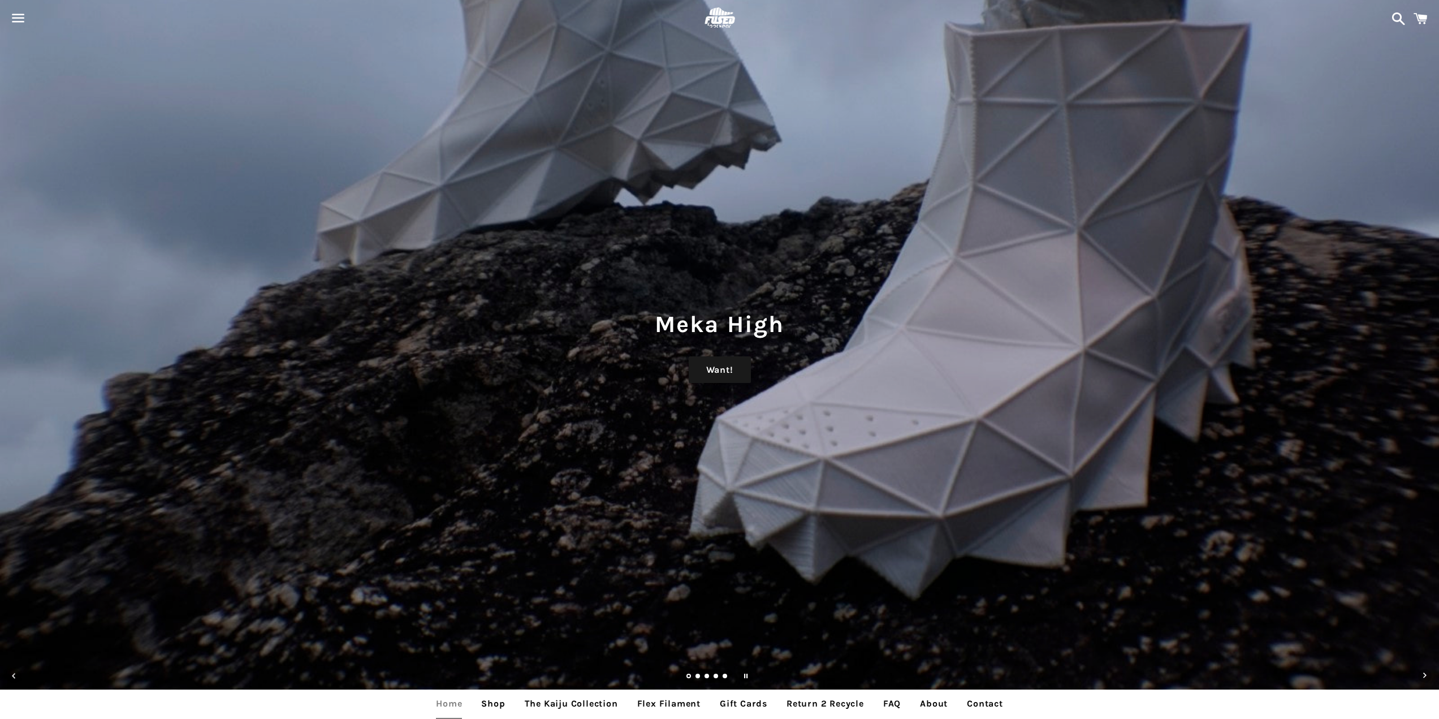 The height and width of the screenshot is (719, 1439). What do you see at coordinates (698, 677) in the screenshot?
I see `a: Load slide 2` at bounding box center [698, 677].